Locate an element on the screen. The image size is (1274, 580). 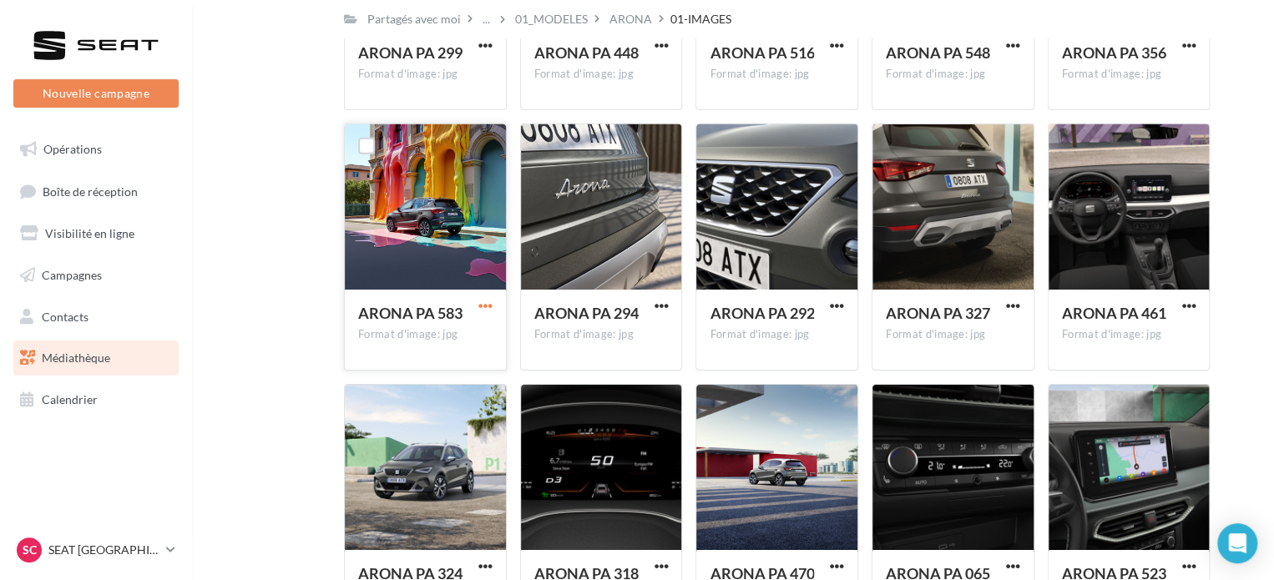
button: Nouvelle campagne is located at coordinates (96, 94).